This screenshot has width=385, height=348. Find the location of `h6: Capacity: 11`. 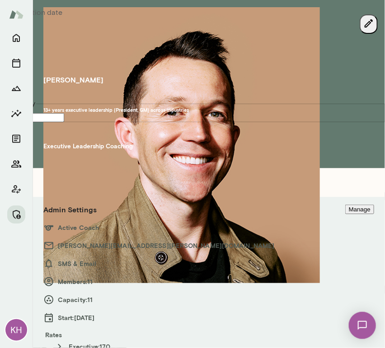

h6: Capacity: 11 is located at coordinates (209, 300).